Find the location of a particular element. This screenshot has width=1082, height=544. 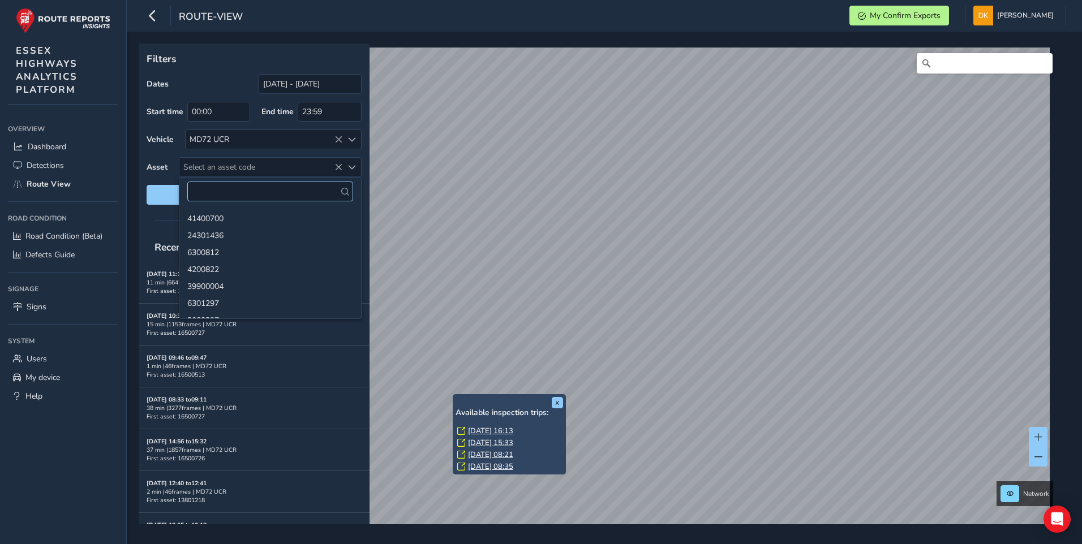

p: Filters is located at coordinates (254, 59).